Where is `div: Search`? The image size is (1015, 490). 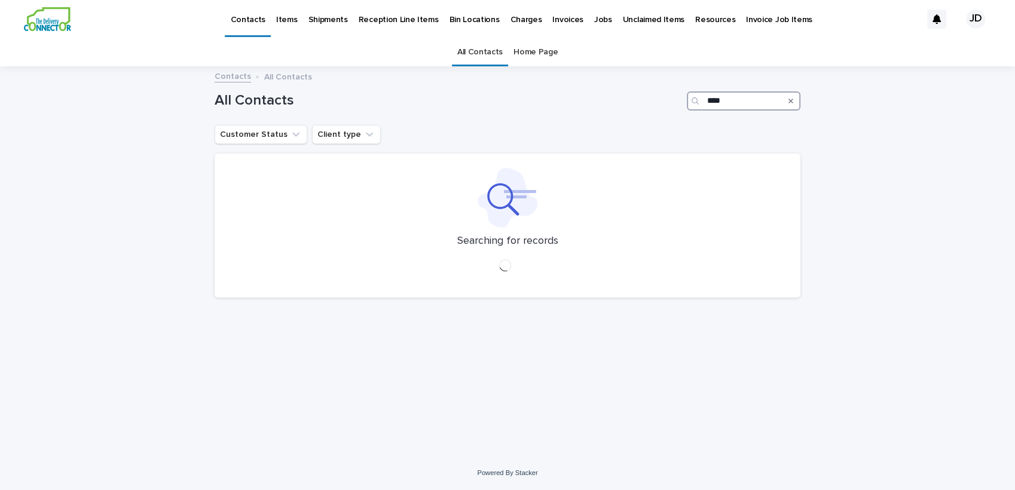
div: Search is located at coordinates (744, 101).